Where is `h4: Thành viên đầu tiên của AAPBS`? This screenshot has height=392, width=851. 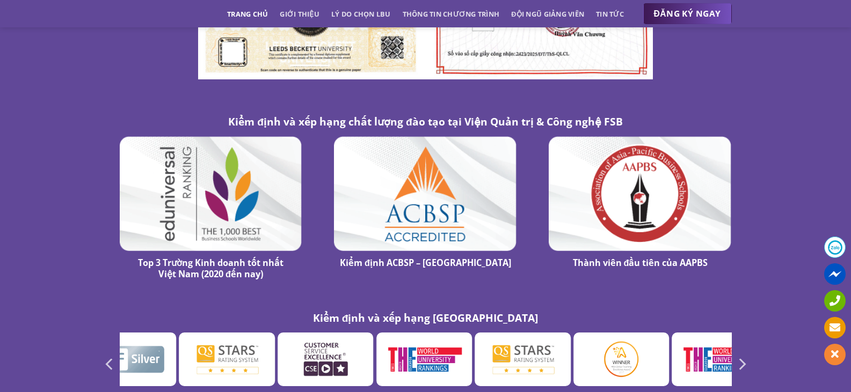
h4: Thành viên đầu tiên của AAPBS is located at coordinates (640, 263).